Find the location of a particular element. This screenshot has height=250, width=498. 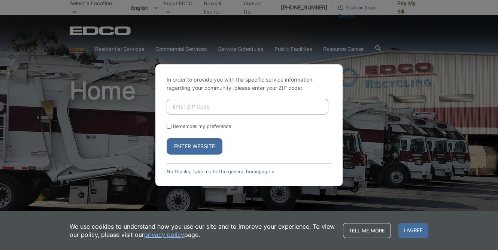

p: In order to provide you with the specific service information regarding your community, please en... is located at coordinates (249, 84).